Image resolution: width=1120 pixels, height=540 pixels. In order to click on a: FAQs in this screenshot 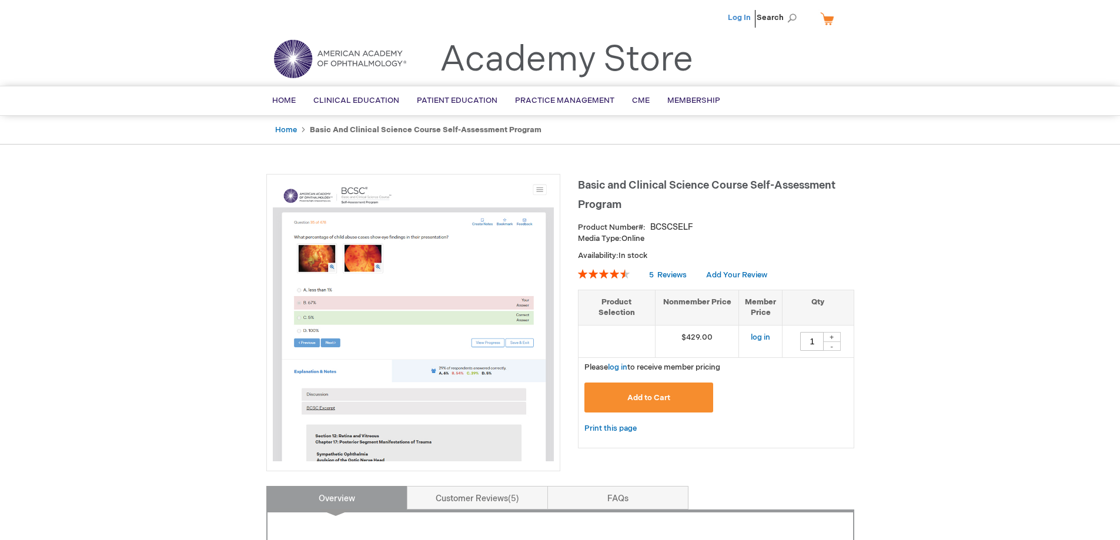, I will do `click(618, 498)`.